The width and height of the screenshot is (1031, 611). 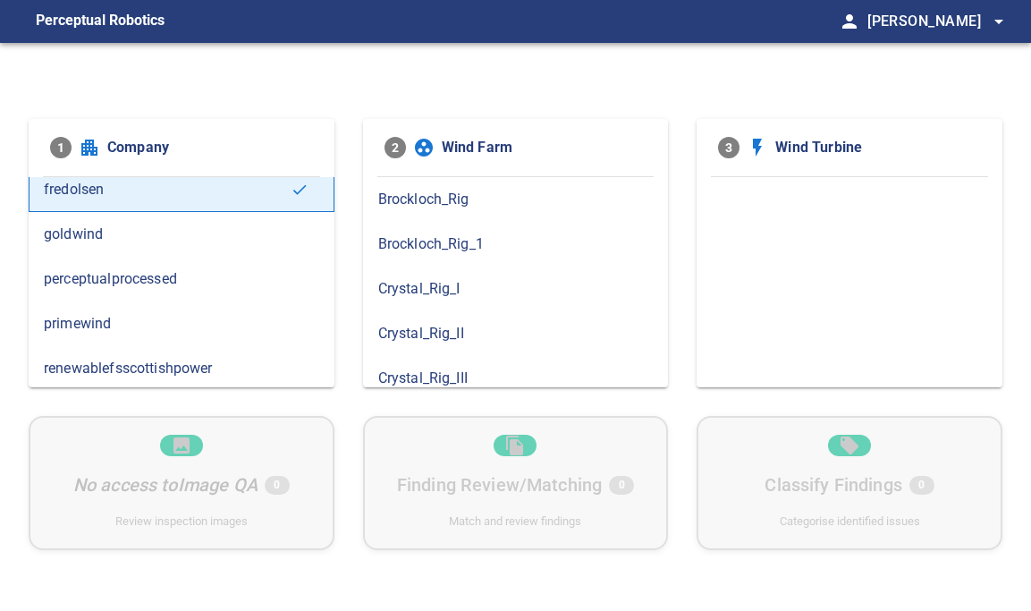 What do you see at coordinates (182, 368) in the screenshot?
I see `div: renewablefsscottishpower` at bounding box center [182, 368].